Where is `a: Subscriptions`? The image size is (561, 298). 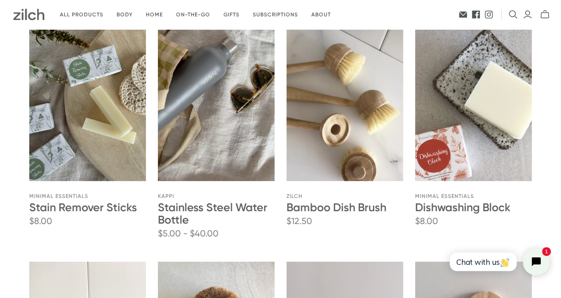
a: Subscriptions is located at coordinates (275, 15).